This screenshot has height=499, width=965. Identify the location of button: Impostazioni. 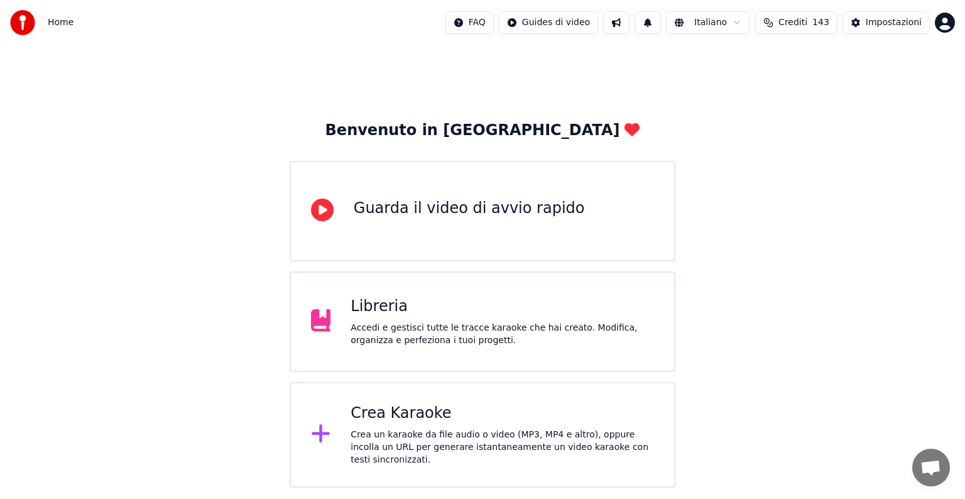
(886, 23).